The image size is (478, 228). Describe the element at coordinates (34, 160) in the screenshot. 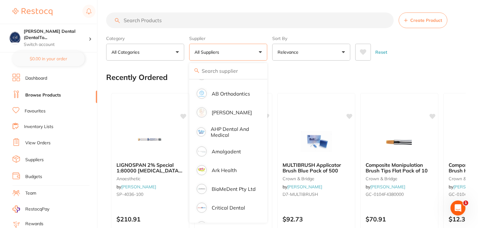

I see `a: Suppliers` at that location.